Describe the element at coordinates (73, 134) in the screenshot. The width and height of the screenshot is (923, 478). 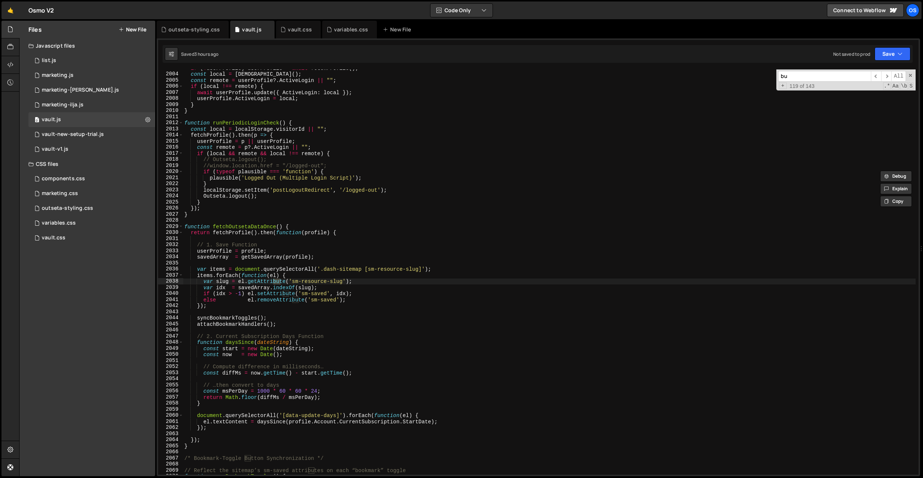
I see `div: vault-new-setup-trial.js` at that location.